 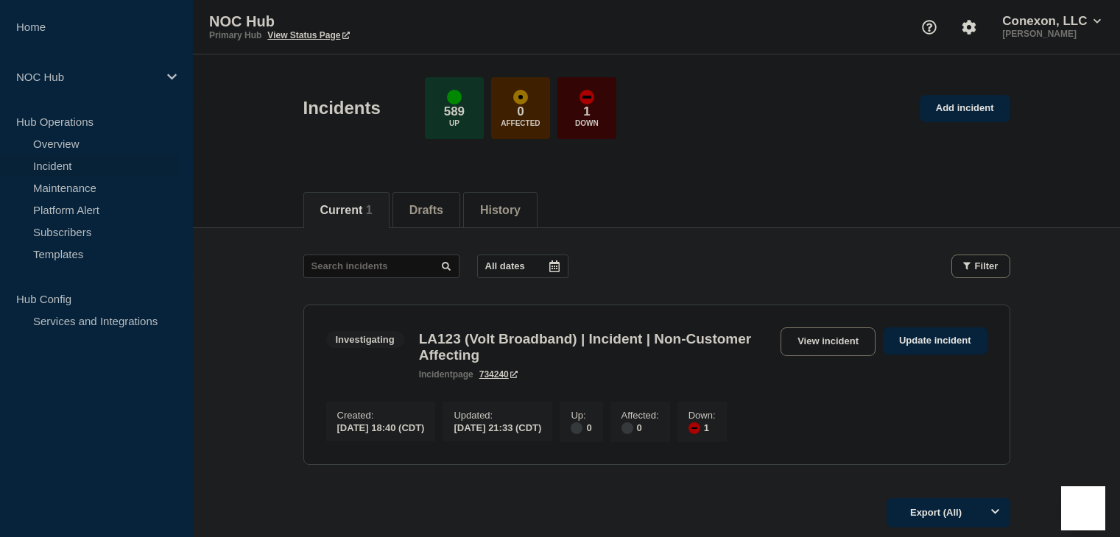 What do you see at coordinates (969, 27) in the screenshot?
I see `button: Account settings` at bounding box center [969, 27].